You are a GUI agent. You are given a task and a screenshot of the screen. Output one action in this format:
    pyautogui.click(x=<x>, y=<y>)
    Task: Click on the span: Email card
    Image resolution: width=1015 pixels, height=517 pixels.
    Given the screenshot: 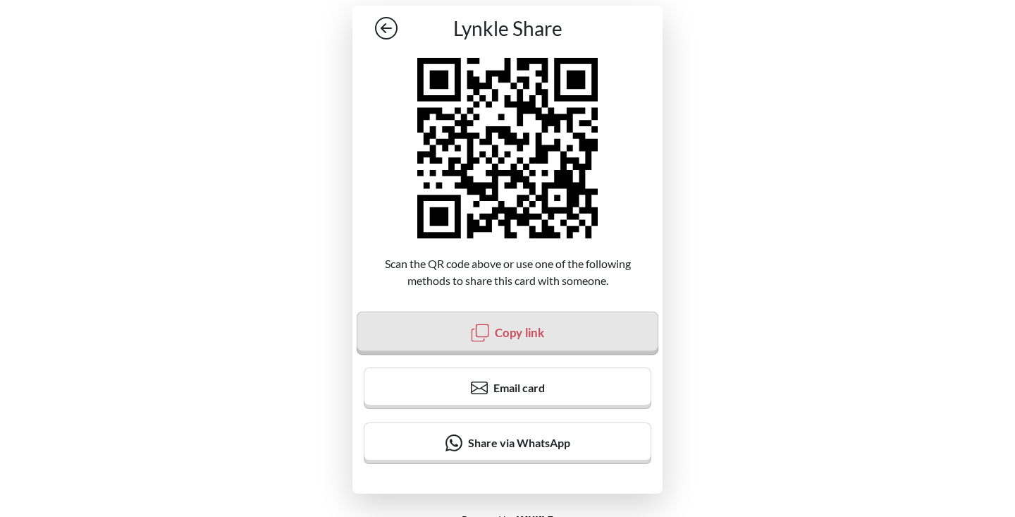 What is the action you would take?
    pyautogui.click(x=519, y=387)
    